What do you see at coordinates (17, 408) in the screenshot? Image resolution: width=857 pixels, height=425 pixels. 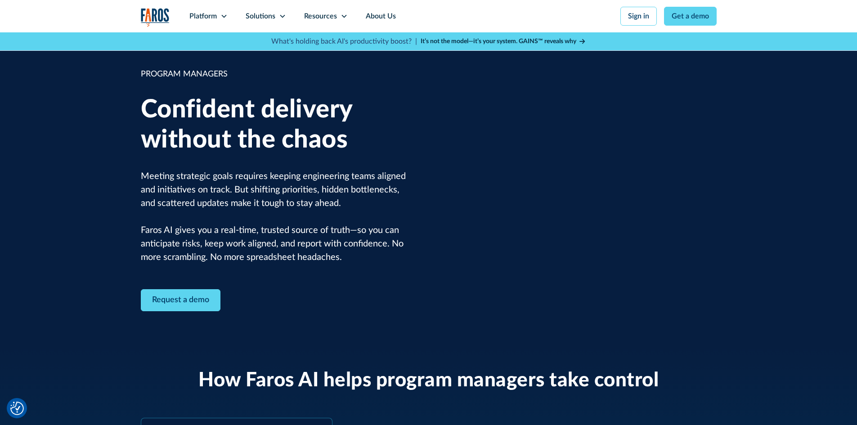 I see `button: Cookie Settings` at bounding box center [17, 408].